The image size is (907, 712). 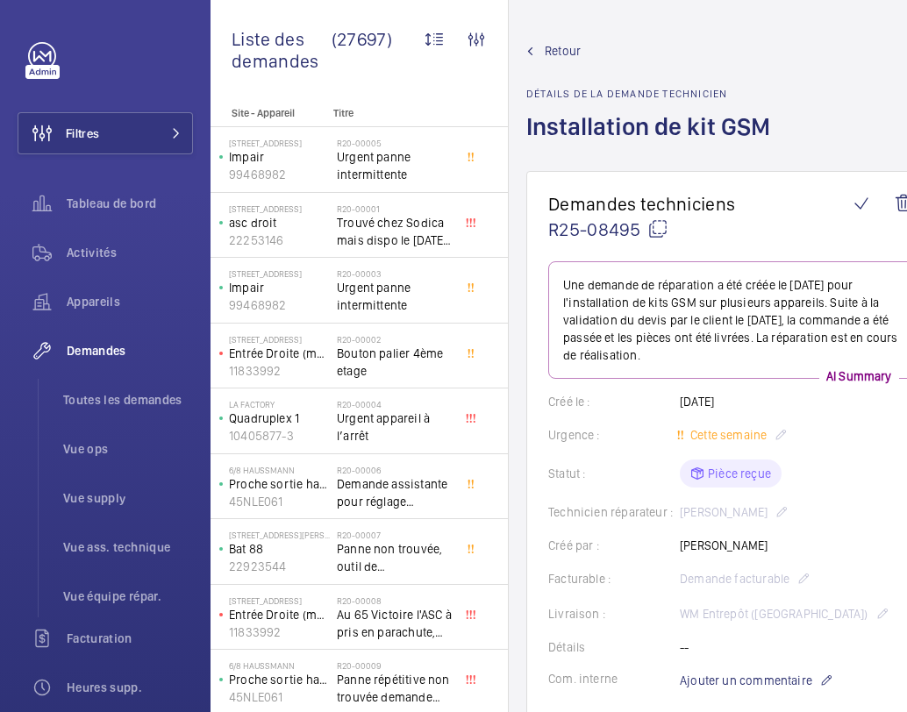 What do you see at coordinates (128, 498) in the screenshot?
I see `span: Vue supply` at bounding box center [128, 498].